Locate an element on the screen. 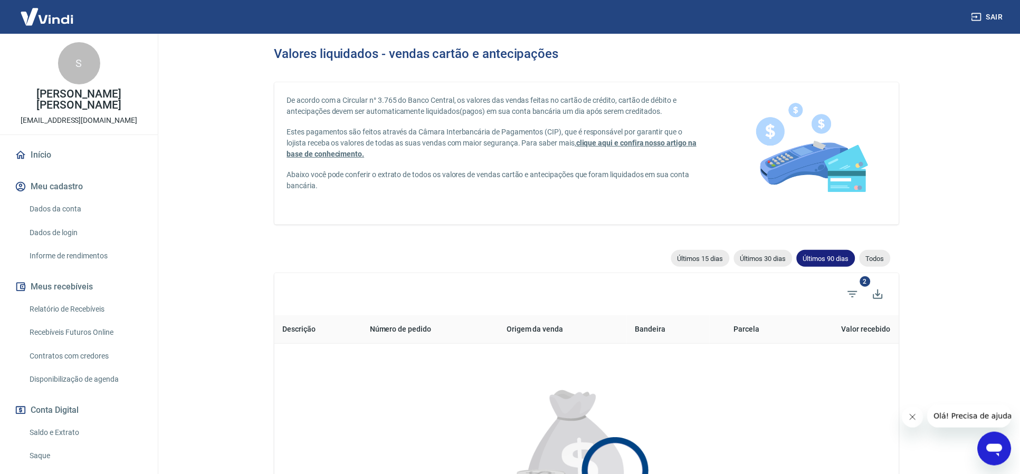  div: Últimos 15 dias is located at coordinates (700, 259).